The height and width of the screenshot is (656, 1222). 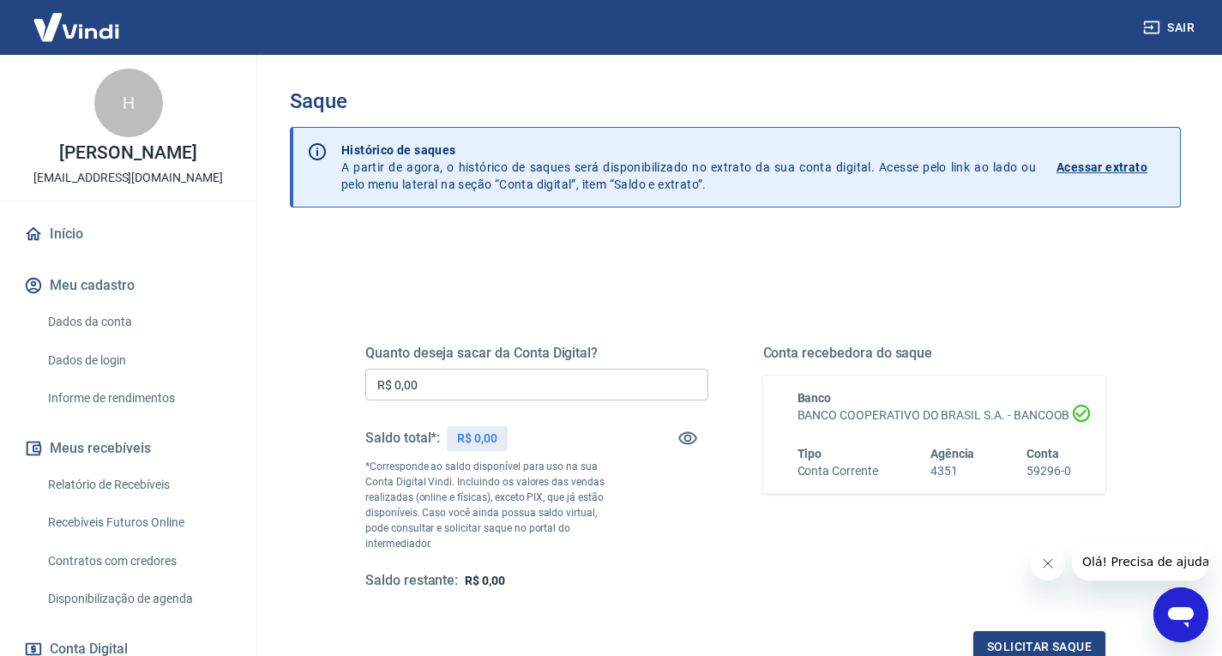 What do you see at coordinates (494, 505) in the screenshot?
I see `p: *Corresponde ao saldo disponível para uso na sua Conta Digital Vindi. Incluindo os valores das ve...` at bounding box center [494, 505].